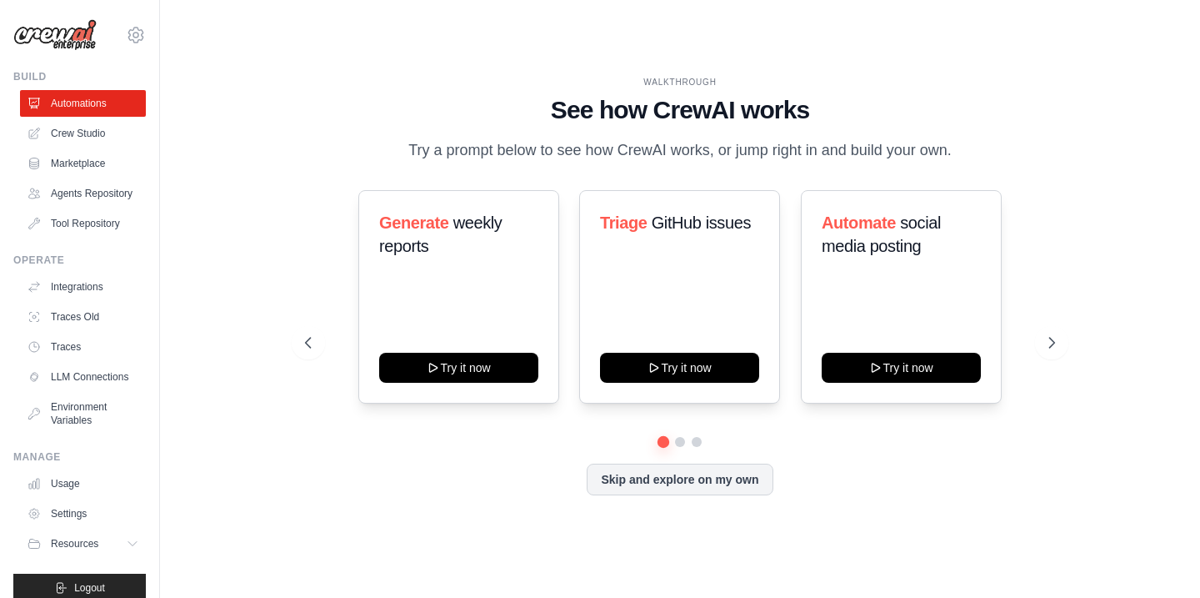 The height and width of the screenshot is (598, 1200). Describe the element at coordinates (55, 35) in the screenshot. I see `img: Logo` at that location.